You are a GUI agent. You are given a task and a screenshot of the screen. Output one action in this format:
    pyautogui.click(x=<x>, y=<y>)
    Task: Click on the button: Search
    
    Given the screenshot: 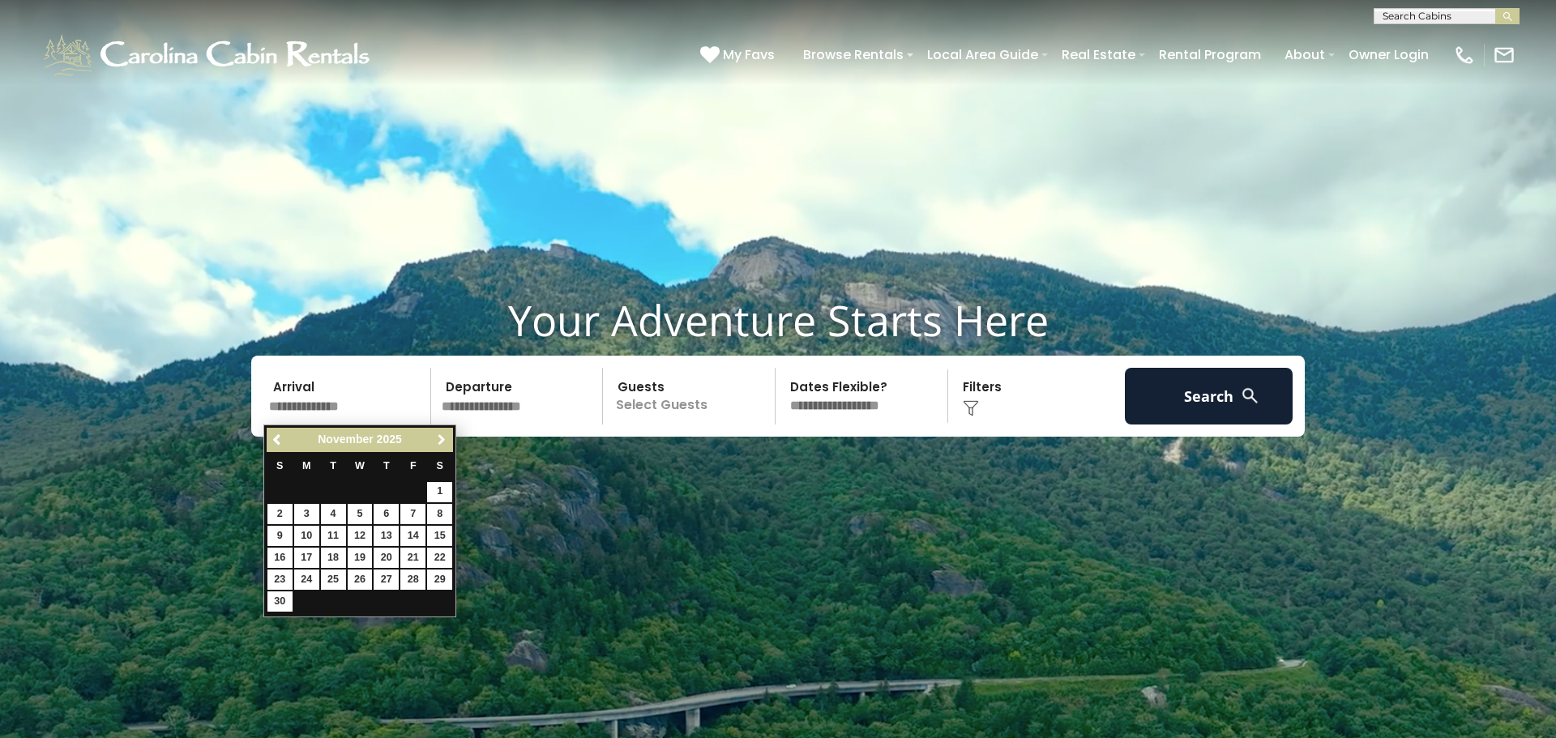 What is the action you would take?
    pyautogui.click(x=1208, y=396)
    